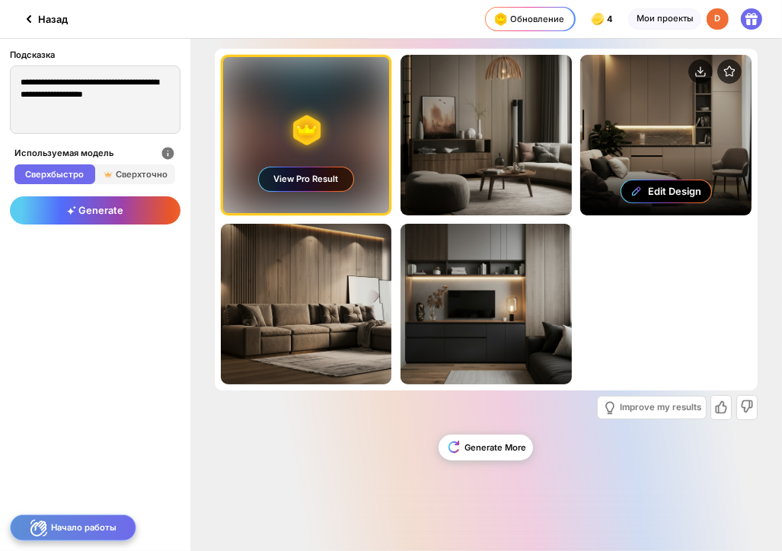  I want to click on div: Improve my results, so click(660, 408).